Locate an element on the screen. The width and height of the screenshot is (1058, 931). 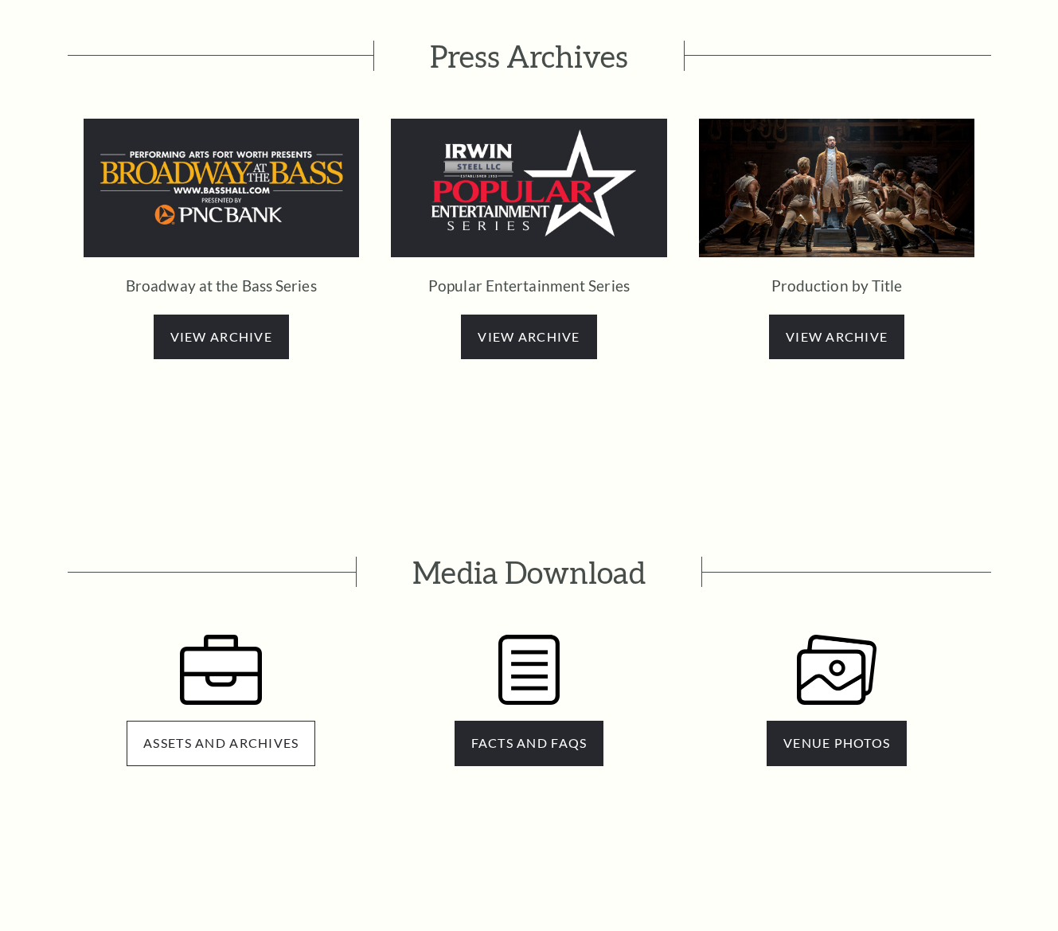
span: ASSETS AND ARCHIVES is located at coordinates (221, 742).